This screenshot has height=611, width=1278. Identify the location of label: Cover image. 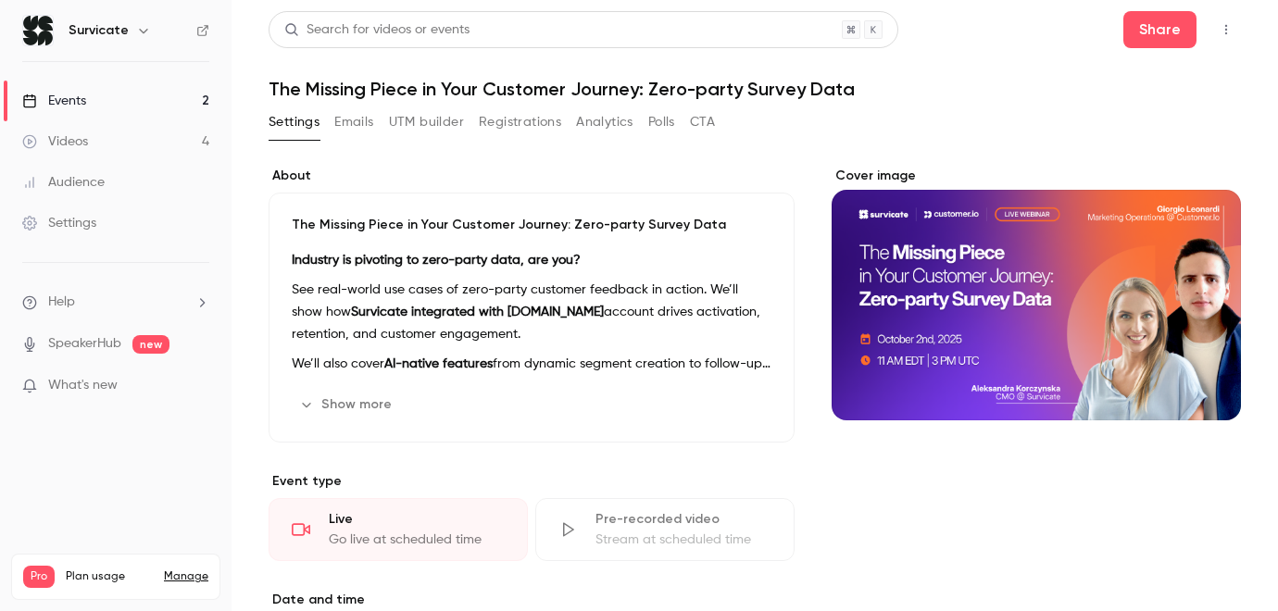
(1036, 176).